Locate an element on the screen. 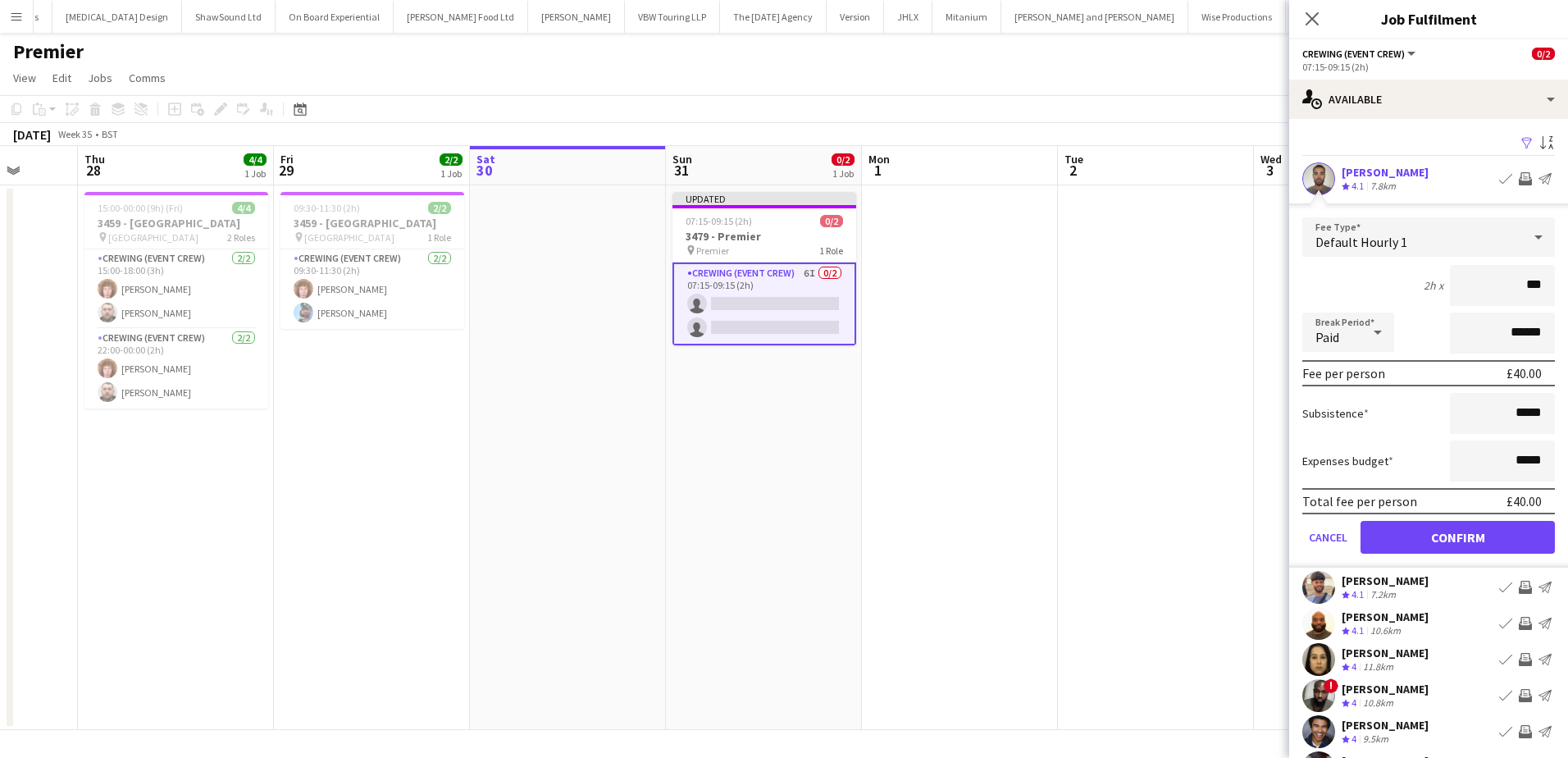 The image size is (1568, 758). span: 07:15-09:15 (2h) is located at coordinates (718, 221).